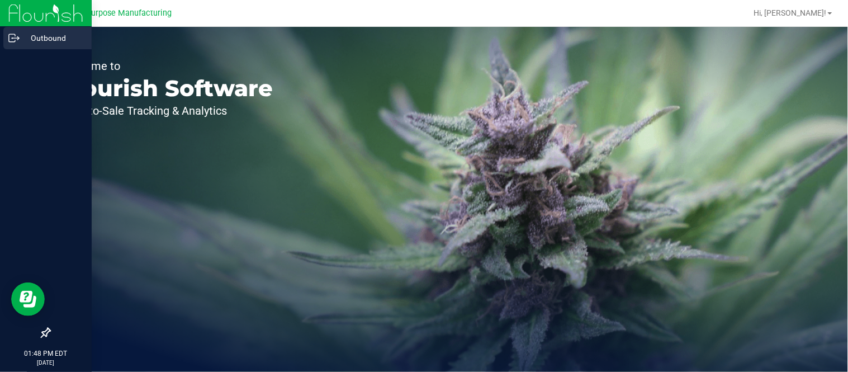 Image resolution: width=848 pixels, height=372 pixels. I want to click on p: Flourish Software, so click(167, 88).